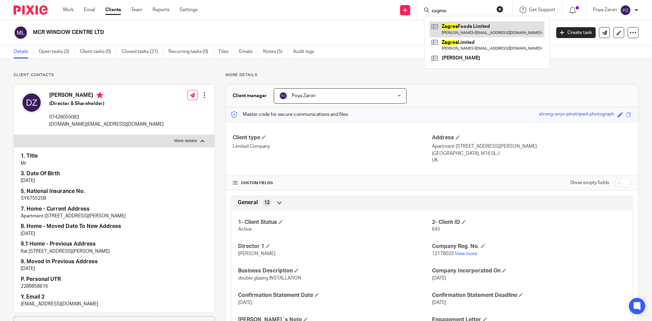 The image size is (652, 321). I want to click on h5: (Director & Shareholder), so click(106, 104).